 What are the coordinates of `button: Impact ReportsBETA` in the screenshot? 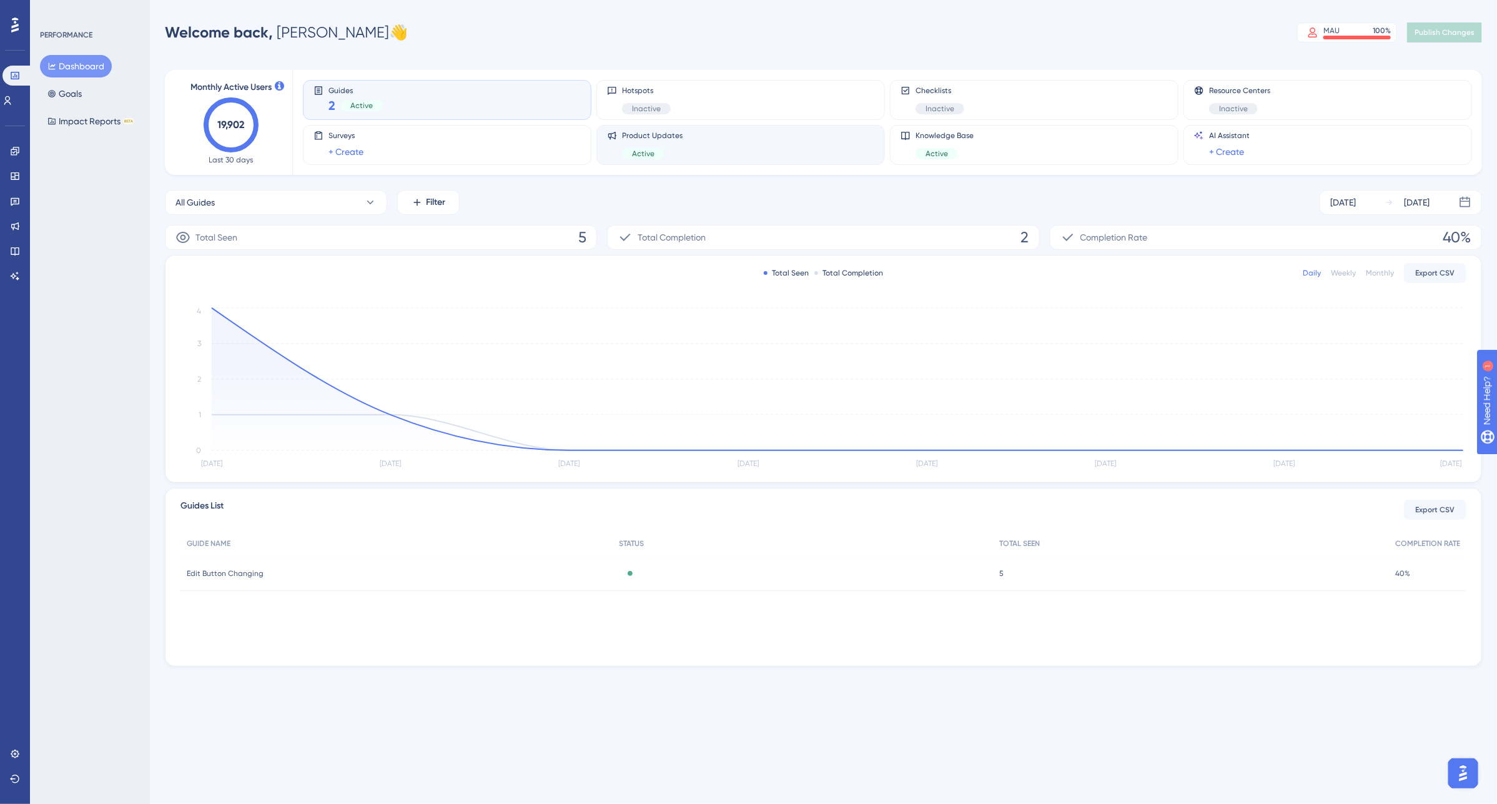 It's located at (91, 121).